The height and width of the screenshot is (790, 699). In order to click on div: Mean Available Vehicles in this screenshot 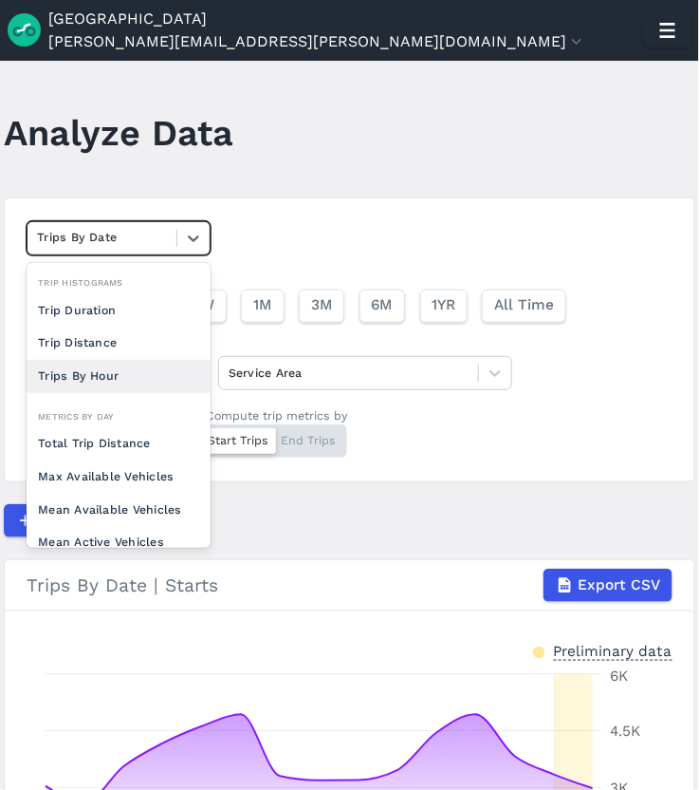, I will do `click(119, 510)`.